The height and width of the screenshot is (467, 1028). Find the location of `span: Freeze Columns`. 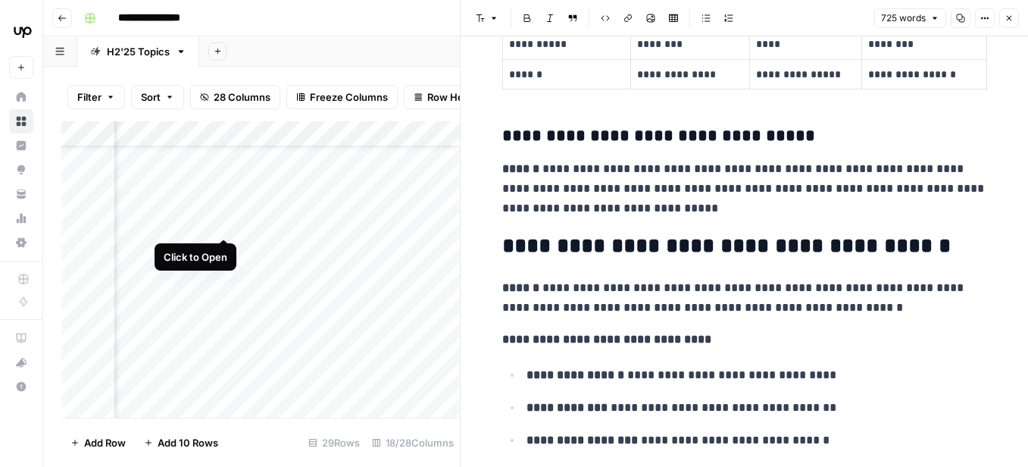

span: Freeze Columns is located at coordinates (348, 97).